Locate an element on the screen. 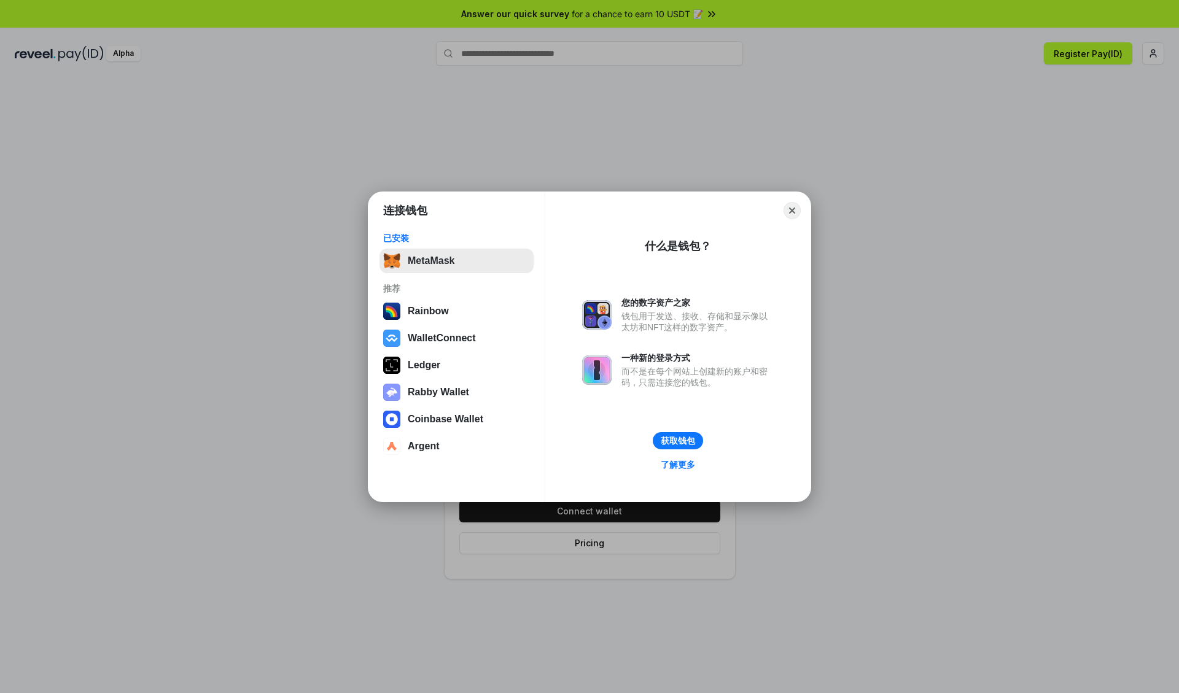 The width and height of the screenshot is (1179, 693). a: 了解更多 is located at coordinates (678, 465).